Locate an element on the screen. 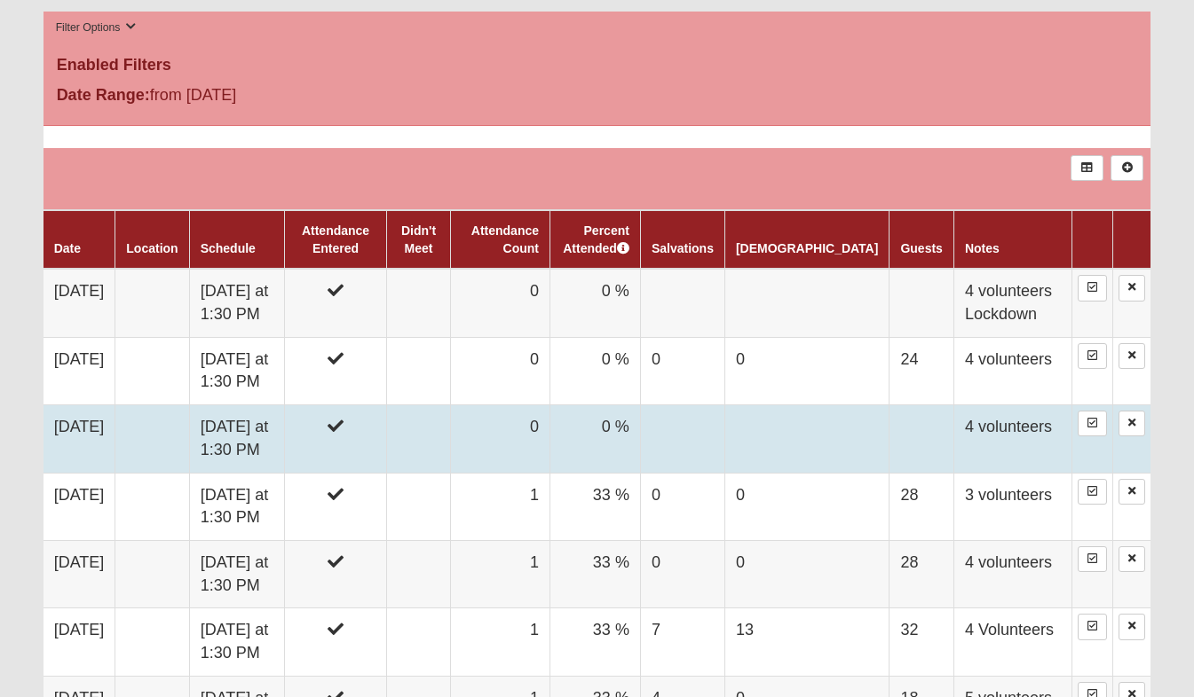 The width and height of the screenshot is (1194, 697). td: 24 is located at coordinates (921, 371).